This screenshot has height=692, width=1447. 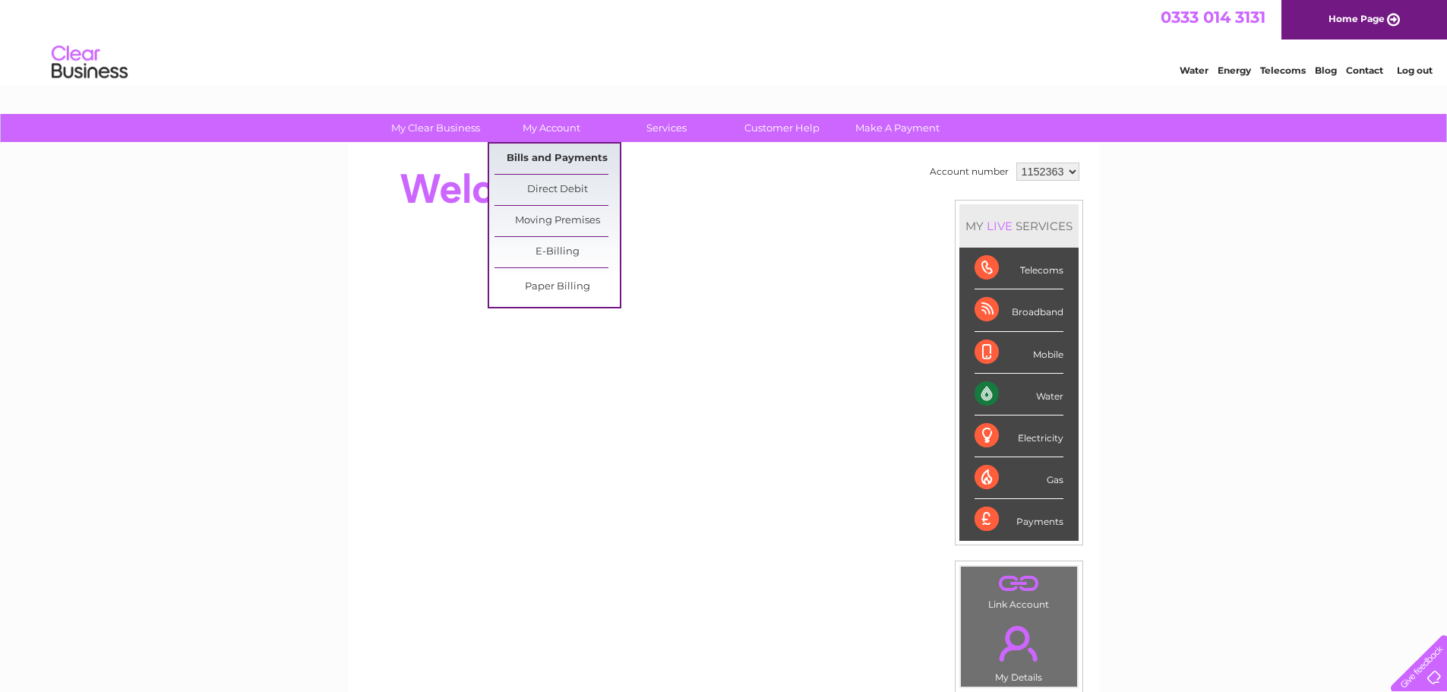 I want to click on div: Water, so click(x=1019, y=394).